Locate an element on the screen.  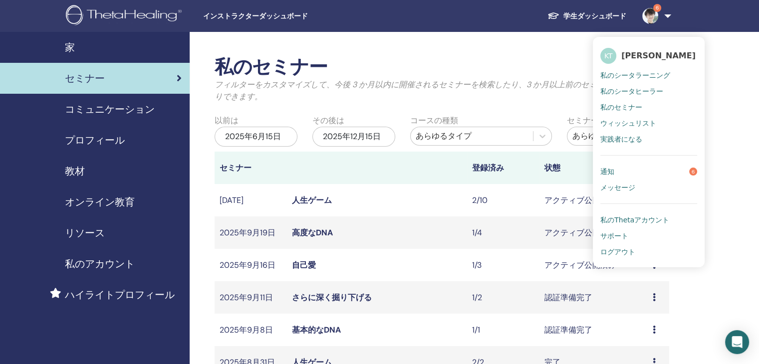
a: 私のシータヒーラー is located at coordinates (648, 91).